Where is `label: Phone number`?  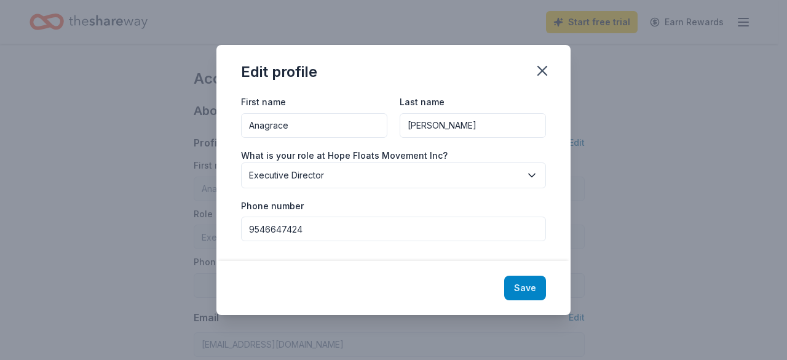 label: Phone number is located at coordinates (272, 206).